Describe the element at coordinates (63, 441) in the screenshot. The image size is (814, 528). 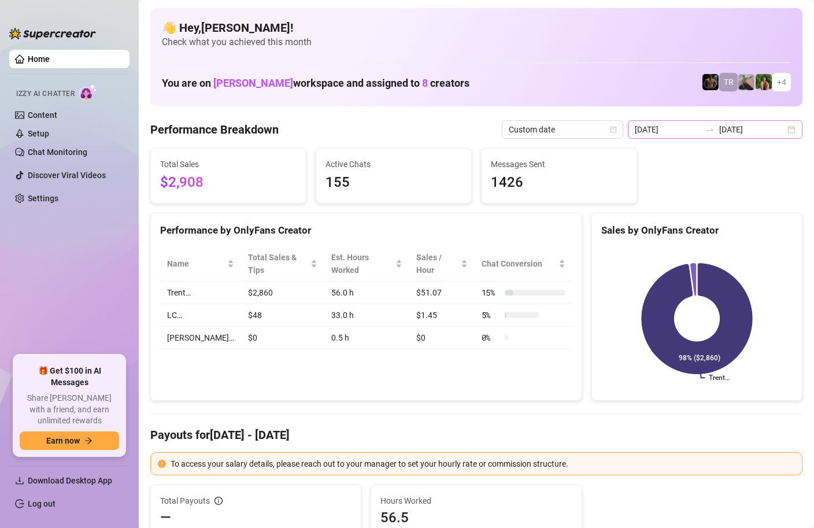
I see `span: Earn now` at that location.